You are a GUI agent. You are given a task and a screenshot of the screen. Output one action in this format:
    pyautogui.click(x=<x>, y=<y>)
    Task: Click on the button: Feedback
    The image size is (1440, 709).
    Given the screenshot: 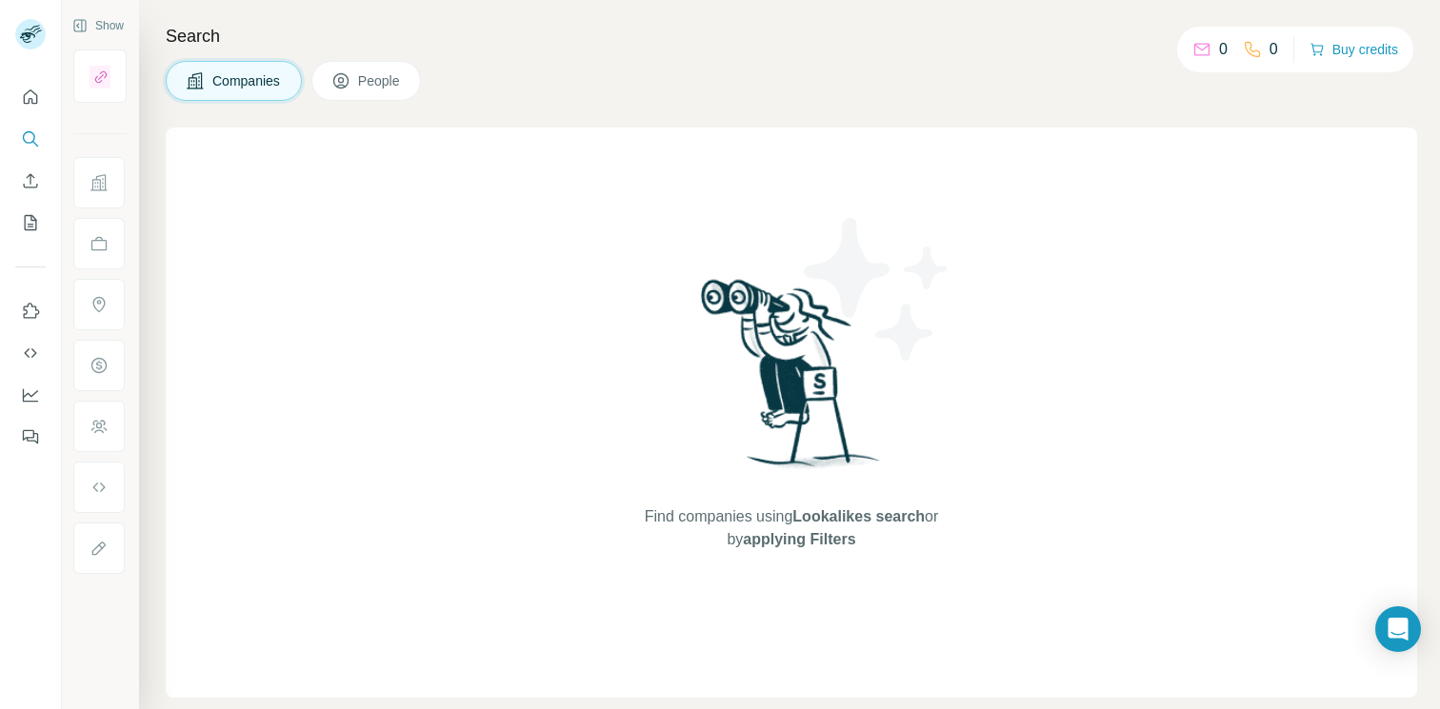 What is the action you would take?
    pyautogui.click(x=30, y=437)
    